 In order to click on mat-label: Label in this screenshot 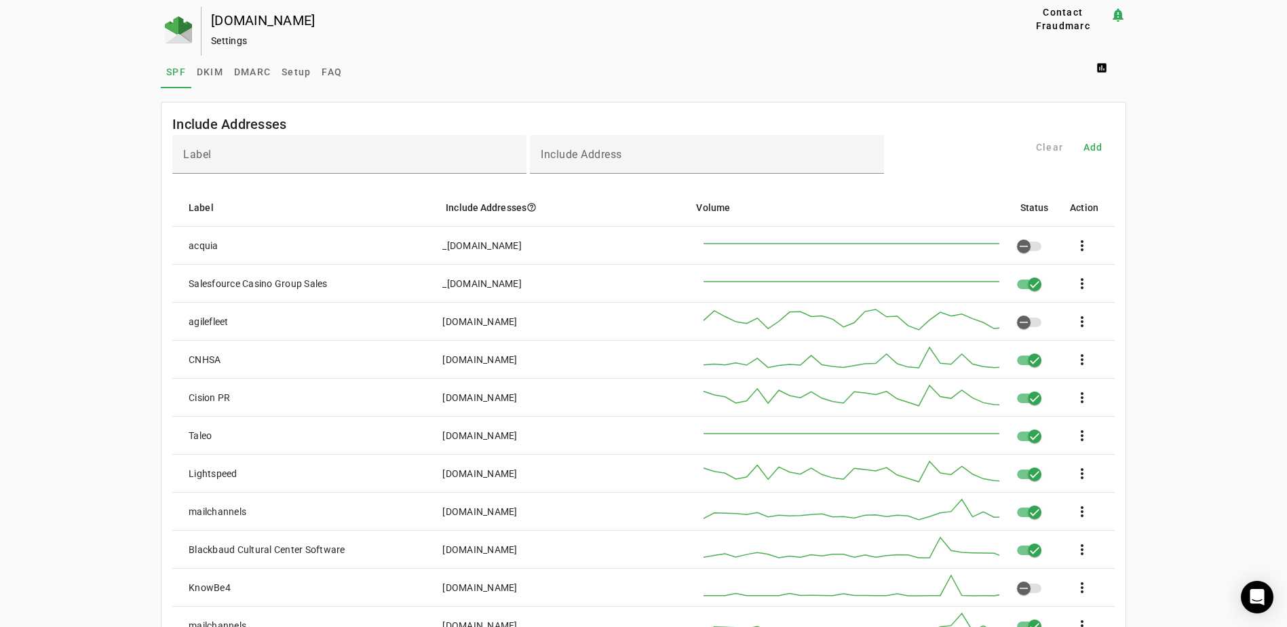, I will do `click(197, 154)`.